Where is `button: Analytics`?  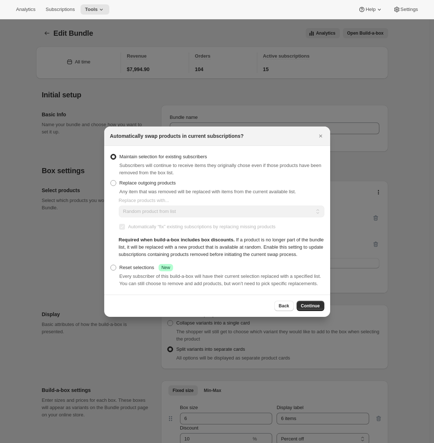
button: Analytics is located at coordinates (26, 9).